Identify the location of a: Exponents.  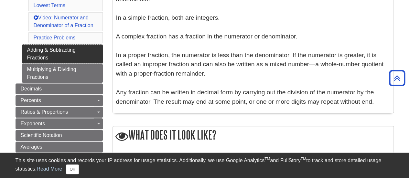
(59, 124).